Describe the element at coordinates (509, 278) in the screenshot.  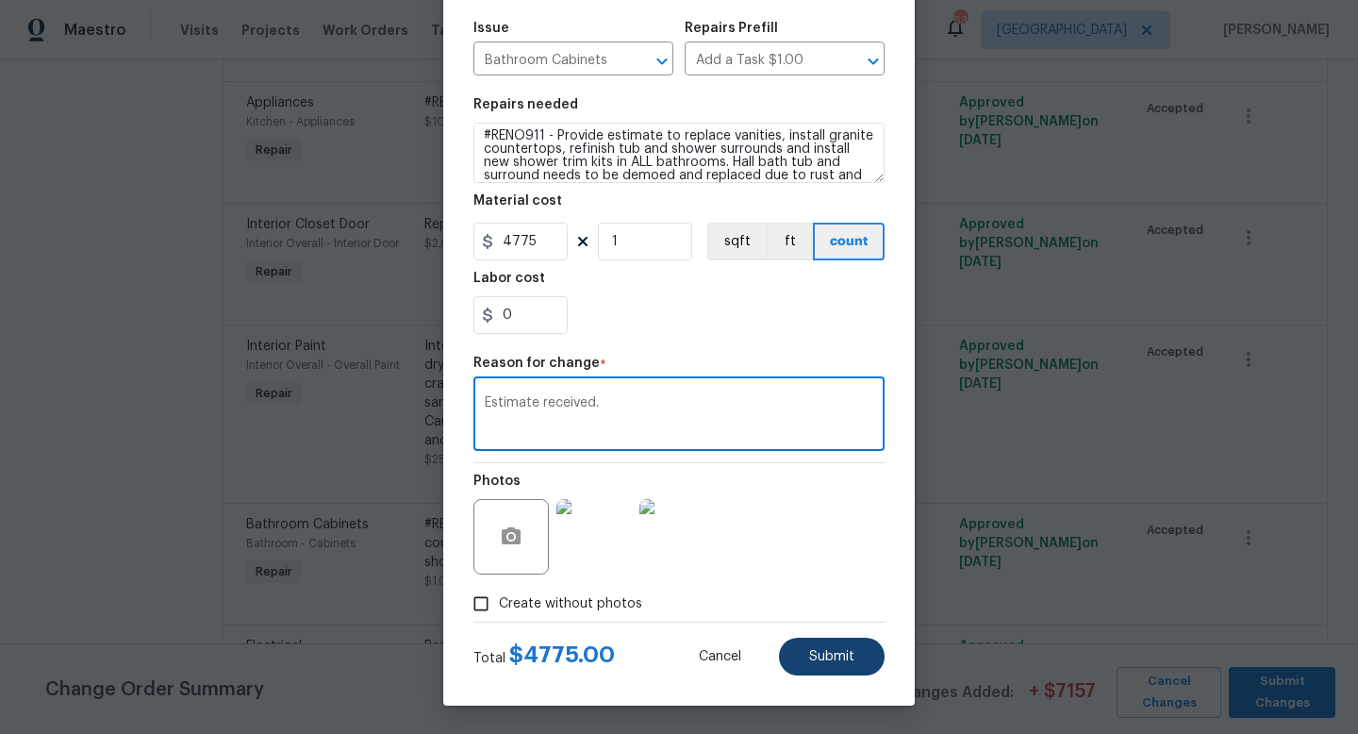
I see `h5: Labor cost` at that location.